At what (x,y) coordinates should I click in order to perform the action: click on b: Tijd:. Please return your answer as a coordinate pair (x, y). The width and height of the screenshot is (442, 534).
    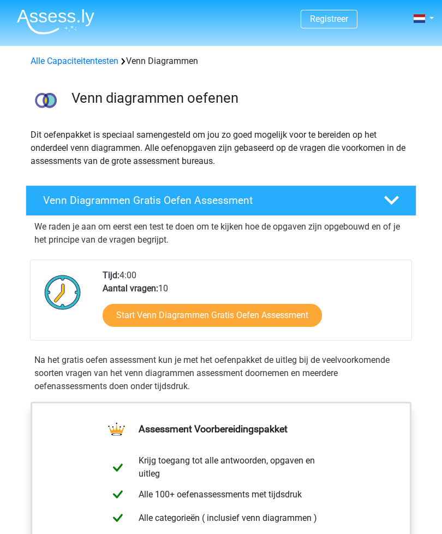
    Looking at the image, I should click on (111, 275).